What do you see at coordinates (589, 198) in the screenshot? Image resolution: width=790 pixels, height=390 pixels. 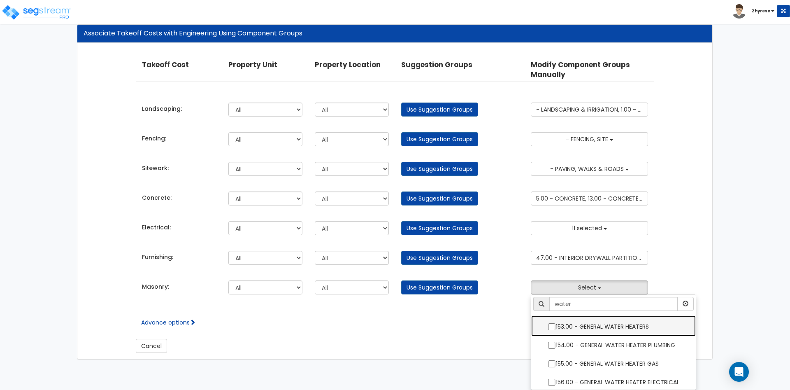 I see `button: 5.00 - CONCRETE, 13.00 - CONCRETE SUPERSTRUCTURE, 376.00 - SITE CONCRETE PAVING` at bounding box center [589, 198].